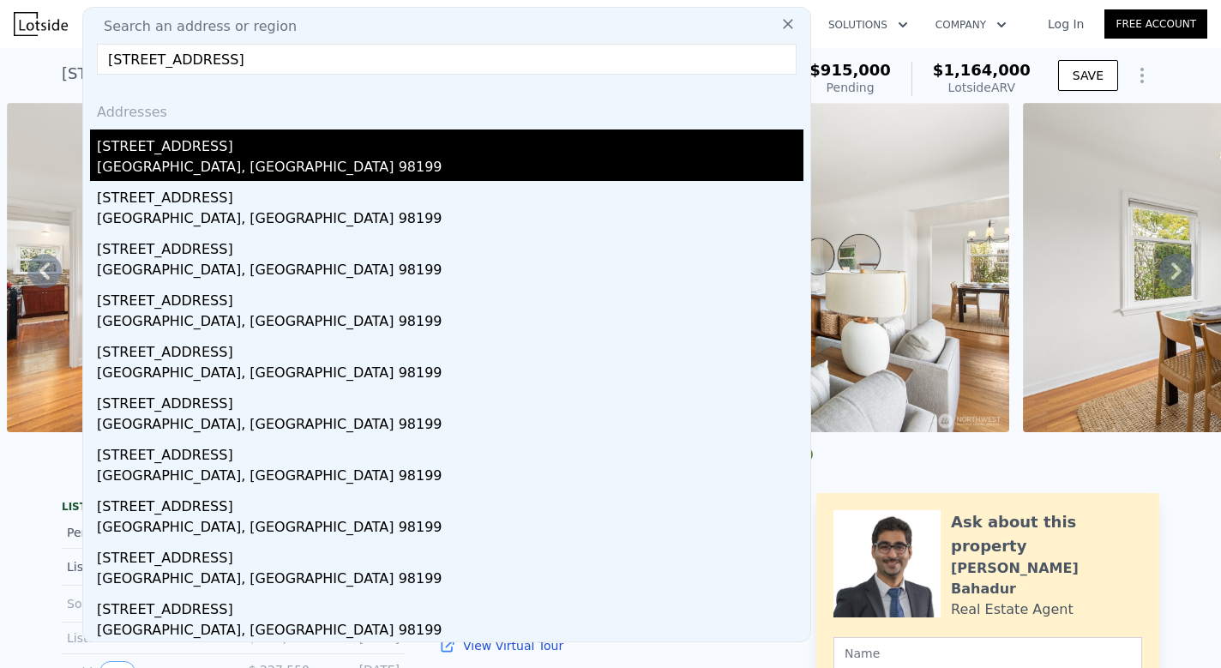 This screenshot has width=1221, height=668. What do you see at coordinates (1142, 75) in the screenshot?
I see `button: Show Options` at bounding box center [1142, 75].